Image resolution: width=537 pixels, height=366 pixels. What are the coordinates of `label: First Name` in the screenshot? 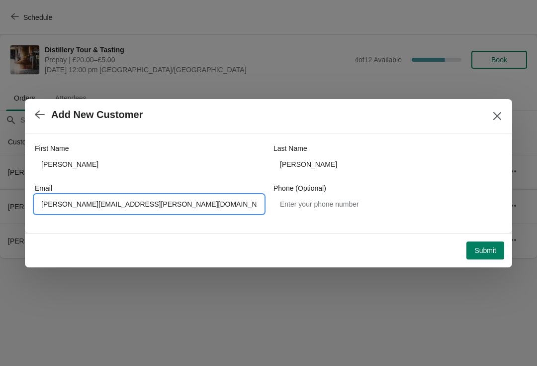 It's located at (52, 148).